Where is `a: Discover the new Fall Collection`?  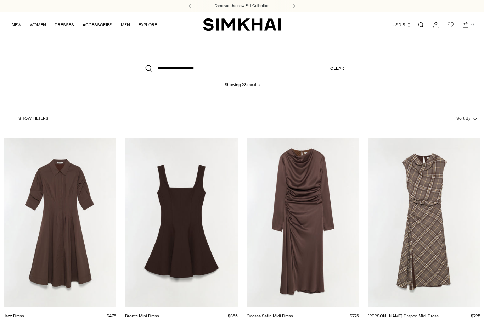
a: Discover the new Fall Collection is located at coordinates (242, 6).